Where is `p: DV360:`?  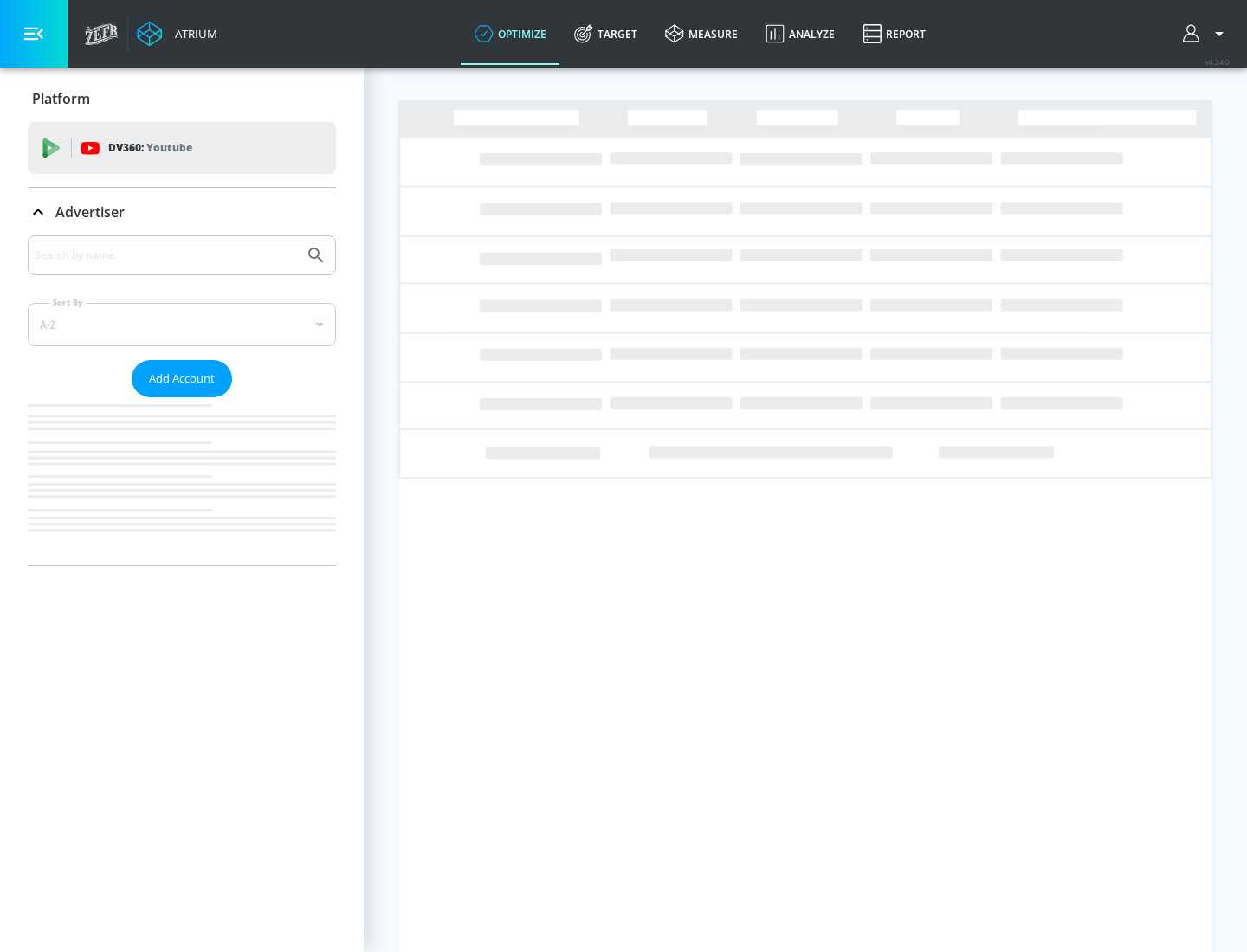 p: DV360: is located at coordinates (150, 148).